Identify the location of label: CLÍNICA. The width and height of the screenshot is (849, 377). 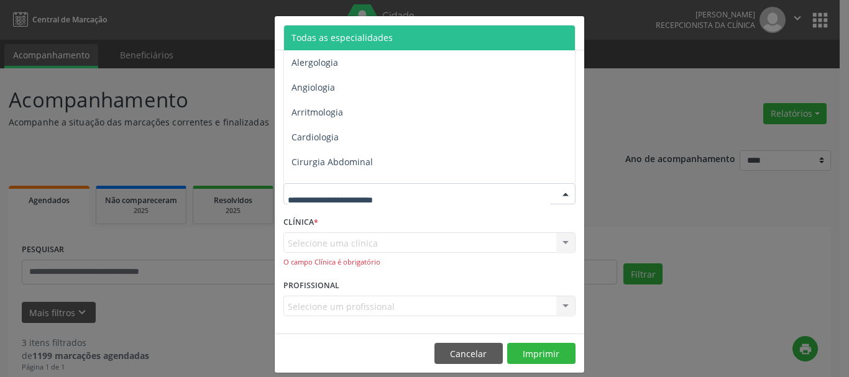
(301, 222).